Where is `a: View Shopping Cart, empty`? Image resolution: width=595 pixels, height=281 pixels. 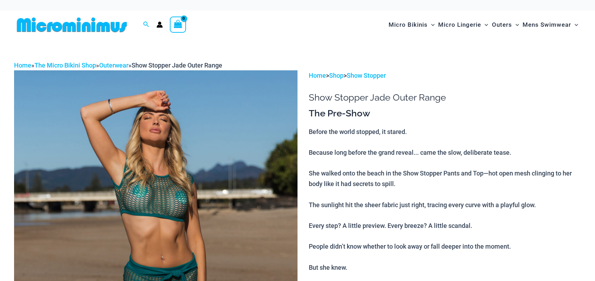
a: View Shopping Cart, empty is located at coordinates (178, 25).